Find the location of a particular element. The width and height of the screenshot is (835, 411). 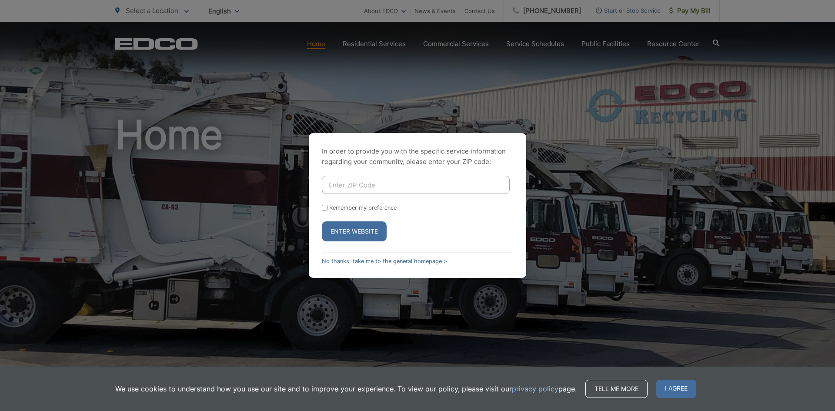

p: We use cookies to understand how you use our site and to improve your experience. To view our pol... is located at coordinates (346, 389).